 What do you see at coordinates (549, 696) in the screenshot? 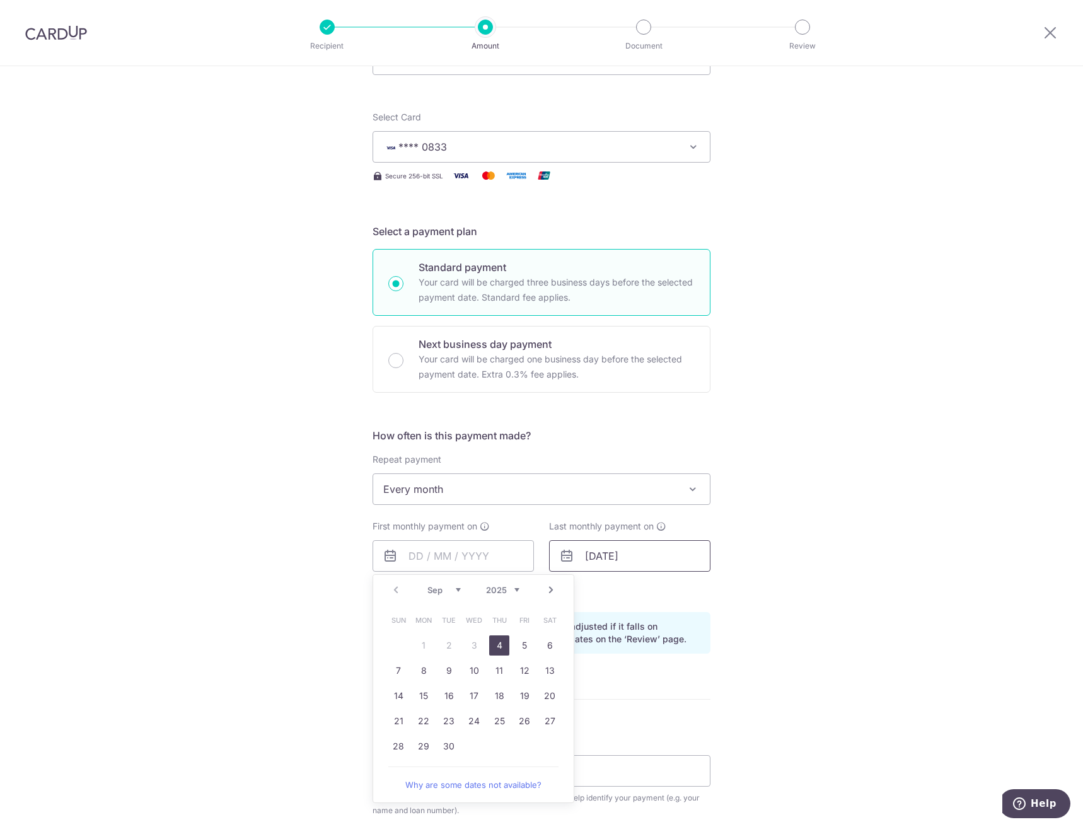
I see `a: 20` at bounding box center [549, 696].